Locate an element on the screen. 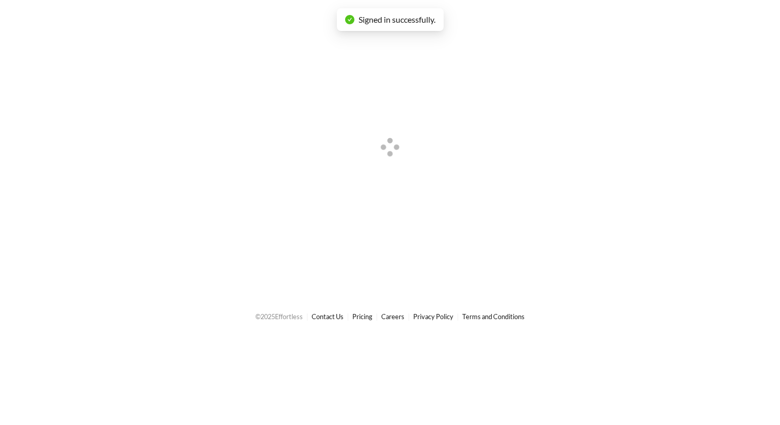 This screenshot has height=425, width=780. span: check-circle is located at coordinates (350, 20).